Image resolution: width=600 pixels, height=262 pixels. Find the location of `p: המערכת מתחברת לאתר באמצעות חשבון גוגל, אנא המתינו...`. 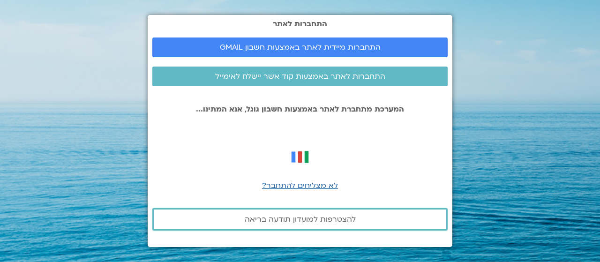

p: המערכת מתחברת לאתר באמצעות חשבון גוגל, אנא המתינו... is located at coordinates (300, 109).